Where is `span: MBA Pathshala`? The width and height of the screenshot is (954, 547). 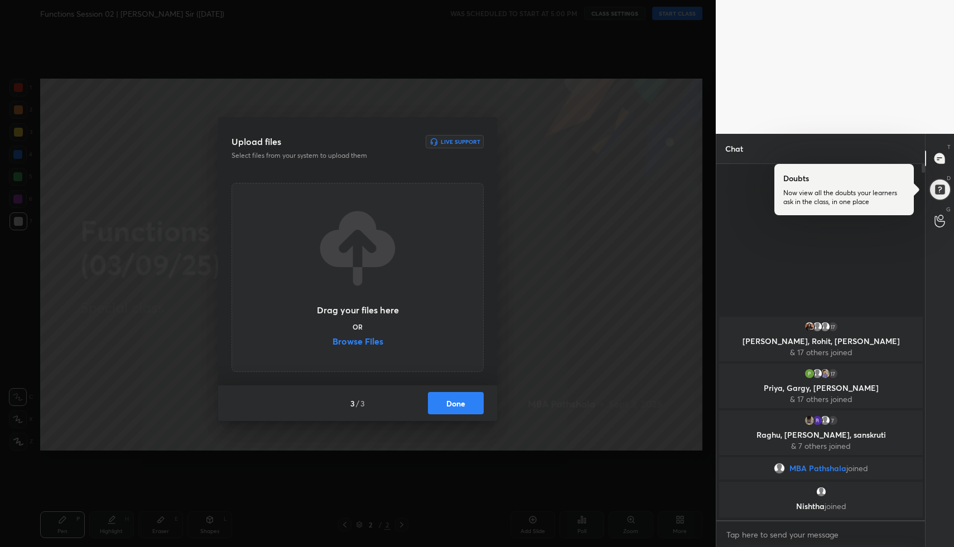
span: MBA Pathshala is located at coordinates (818, 469).